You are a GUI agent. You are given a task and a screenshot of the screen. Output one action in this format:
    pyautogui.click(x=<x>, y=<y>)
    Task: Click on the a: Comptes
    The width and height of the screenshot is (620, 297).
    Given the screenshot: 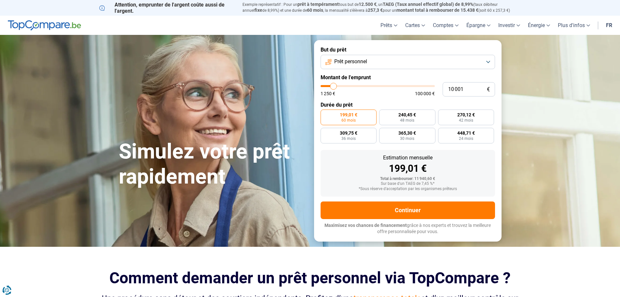 What is the action you would take?
    pyautogui.click(x=446, y=25)
    